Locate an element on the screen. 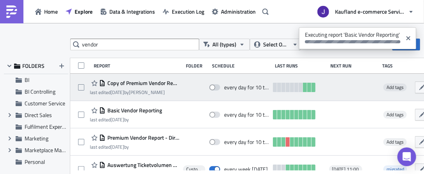 This screenshot has height=174, width=424. div: every week on Monday is located at coordinates (246, 169).